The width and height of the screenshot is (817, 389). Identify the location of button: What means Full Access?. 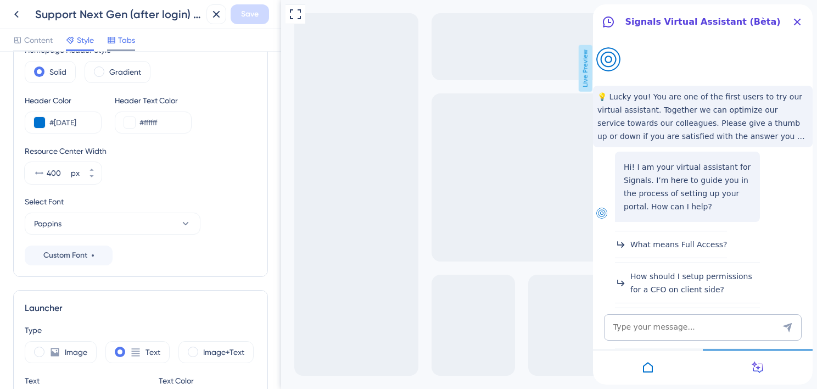
(78, 240).